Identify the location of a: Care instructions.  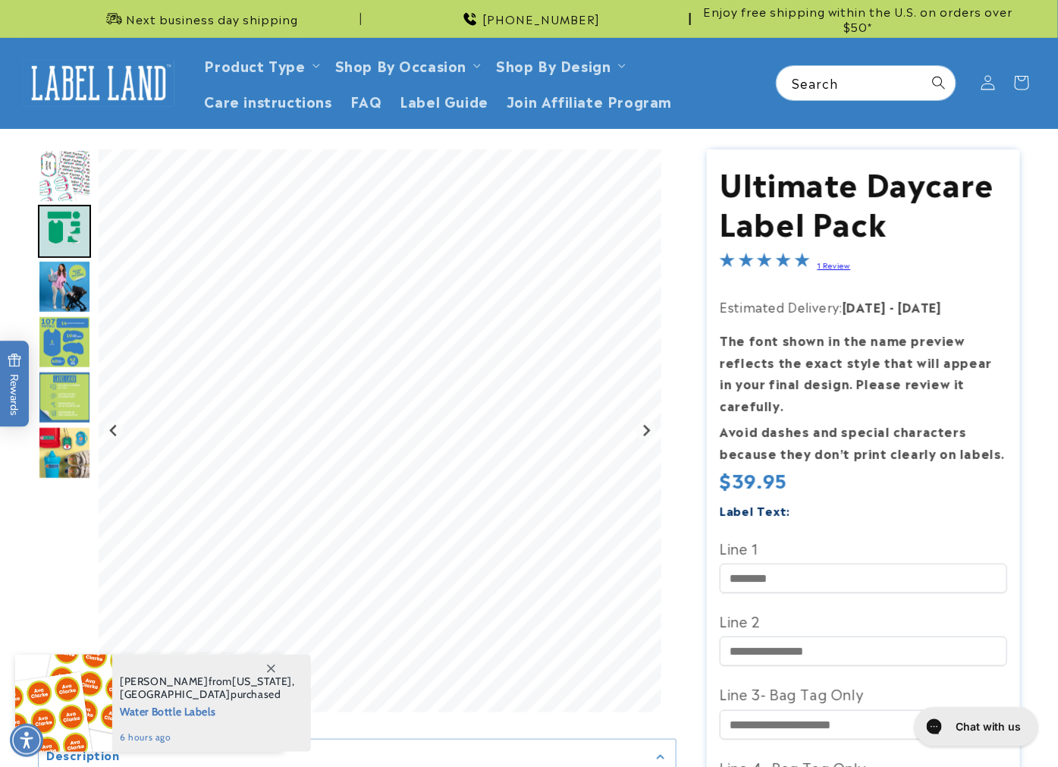
(268, 100).